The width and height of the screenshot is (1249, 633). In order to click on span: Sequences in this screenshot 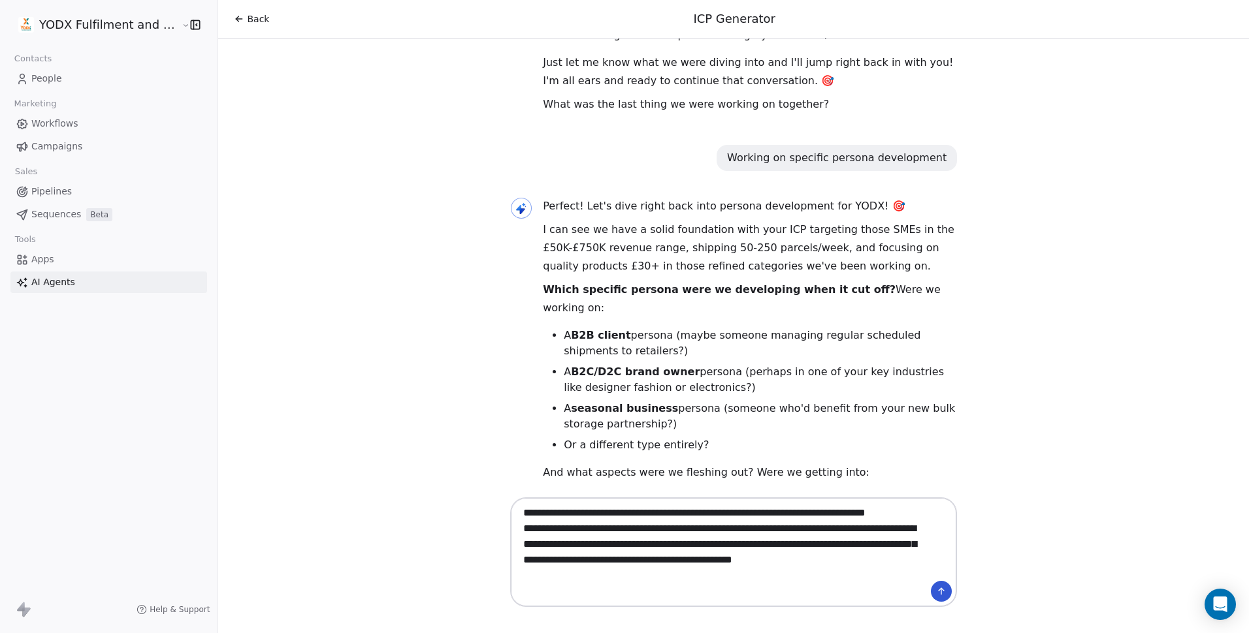, I will do `click(56, 214)`.